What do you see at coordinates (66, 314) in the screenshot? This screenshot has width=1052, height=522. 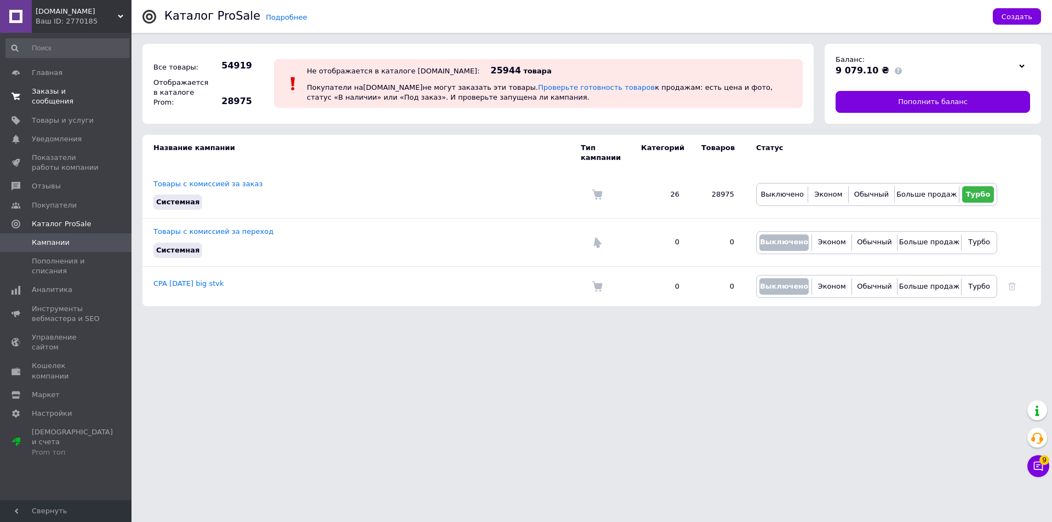 I see `span: Инструменты вебмастера и SEO` at bounding box center [66, 314].